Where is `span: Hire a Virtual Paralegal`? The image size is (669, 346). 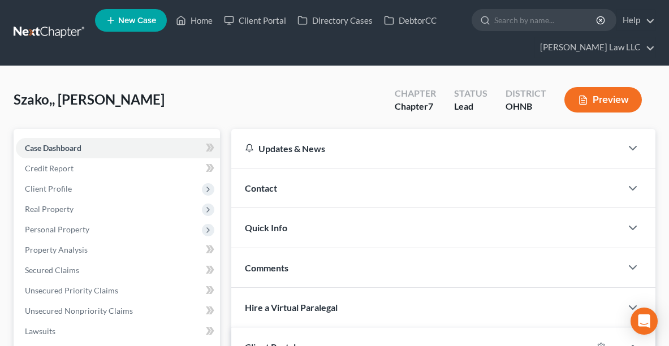
span: Hire a Virtual Paralegal is located at coordinates (291, 307).